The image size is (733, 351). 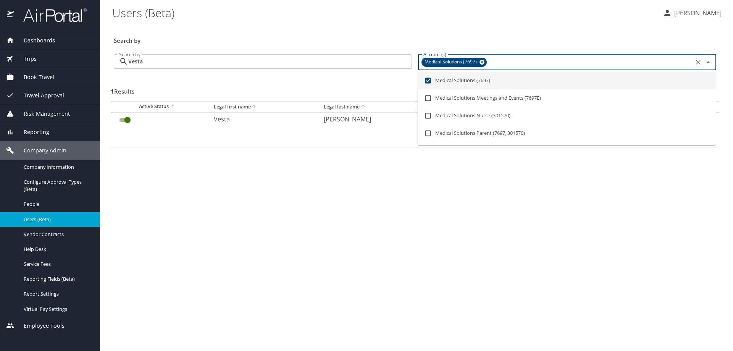 What do you see at coordinates (57, 234) in the screenshot?
I see `span: Vendor Contracts` at bounding box center [57, 234].